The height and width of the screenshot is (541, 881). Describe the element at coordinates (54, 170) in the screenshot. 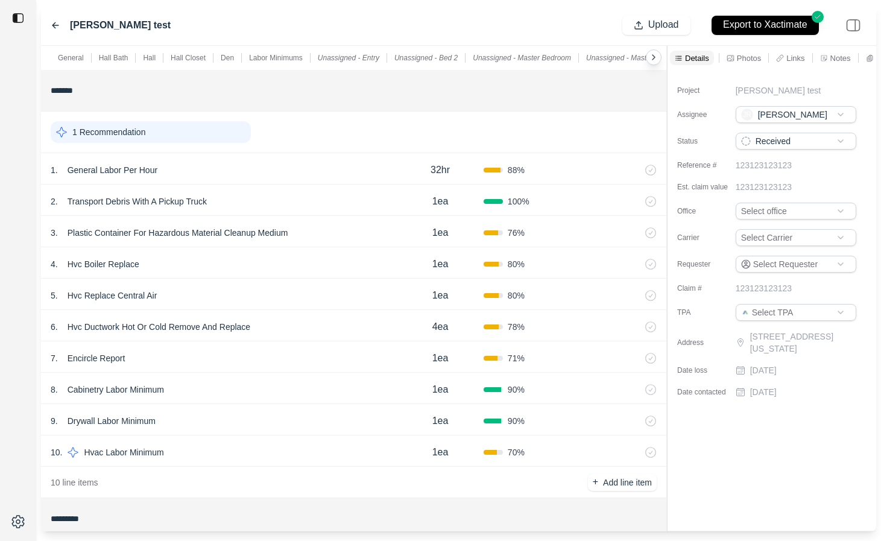

I see `p: 1 .` at that location.